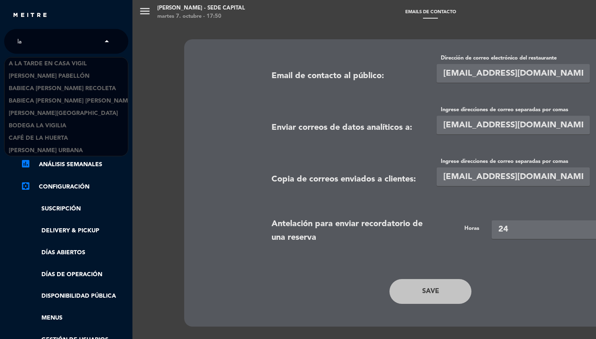 The height and width of the screenshot is (339, 596). What do you see at coordinates (75, 231) in the screenshot?
I see `a: Delivery & Pickup` at bounding box center [75, 231].